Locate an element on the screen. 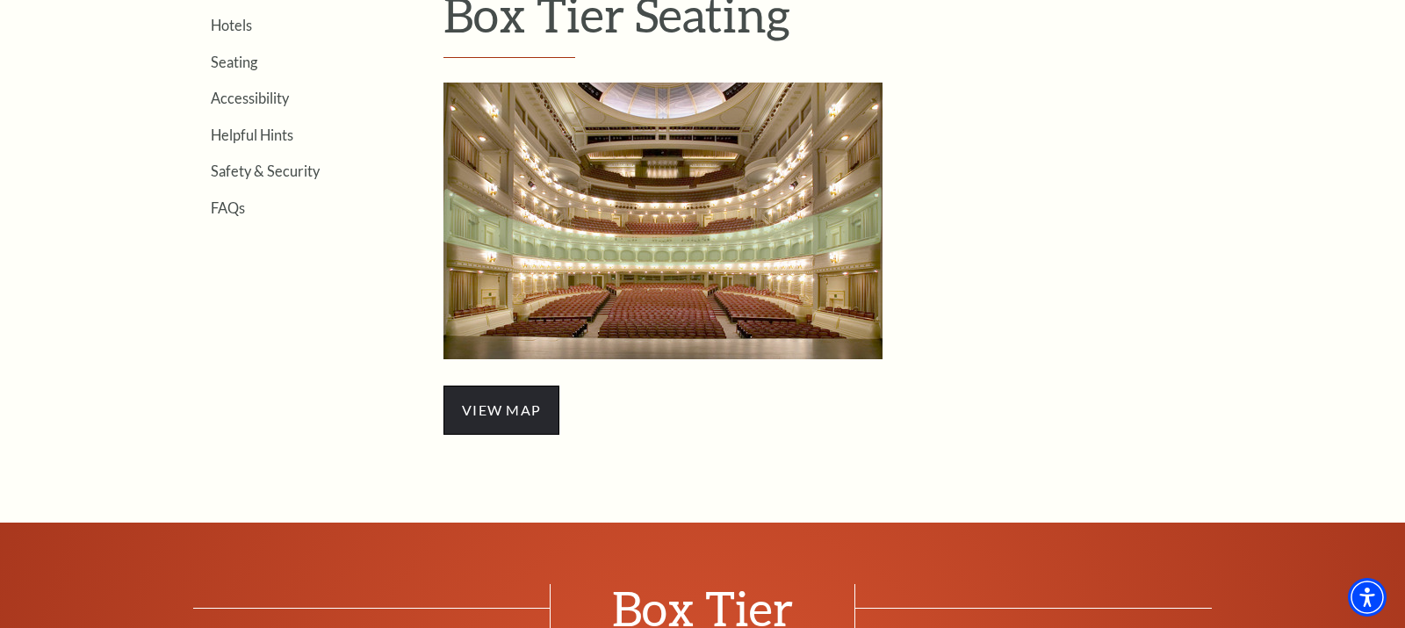  a: Safety & Security is located at coordinates (265, 170).